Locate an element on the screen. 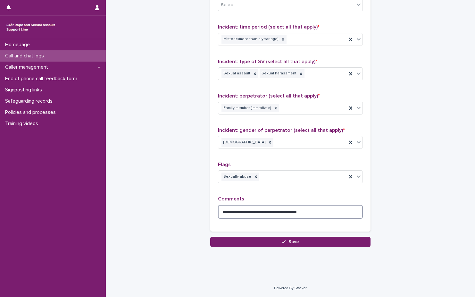 This screenshot has width=475, height=297. img: rhQMoQhaT3yELyF149Cw is located at coordinates (31, 27).